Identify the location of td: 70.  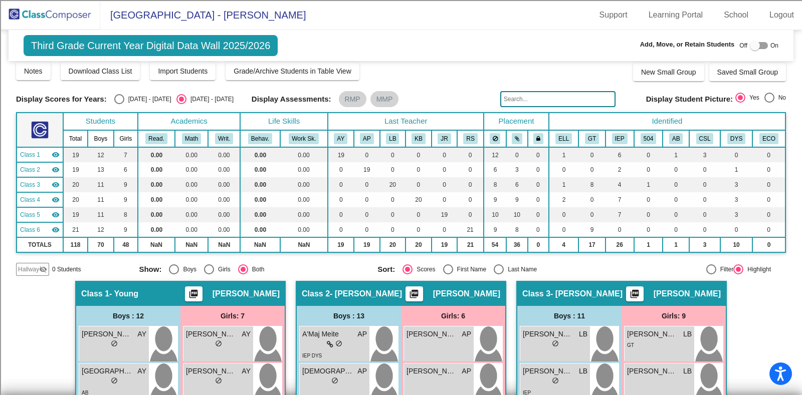
(100, 245).